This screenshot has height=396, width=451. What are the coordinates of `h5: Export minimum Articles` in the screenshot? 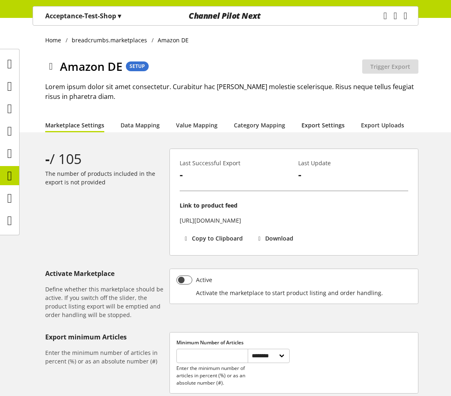 It's located at (106, 337).